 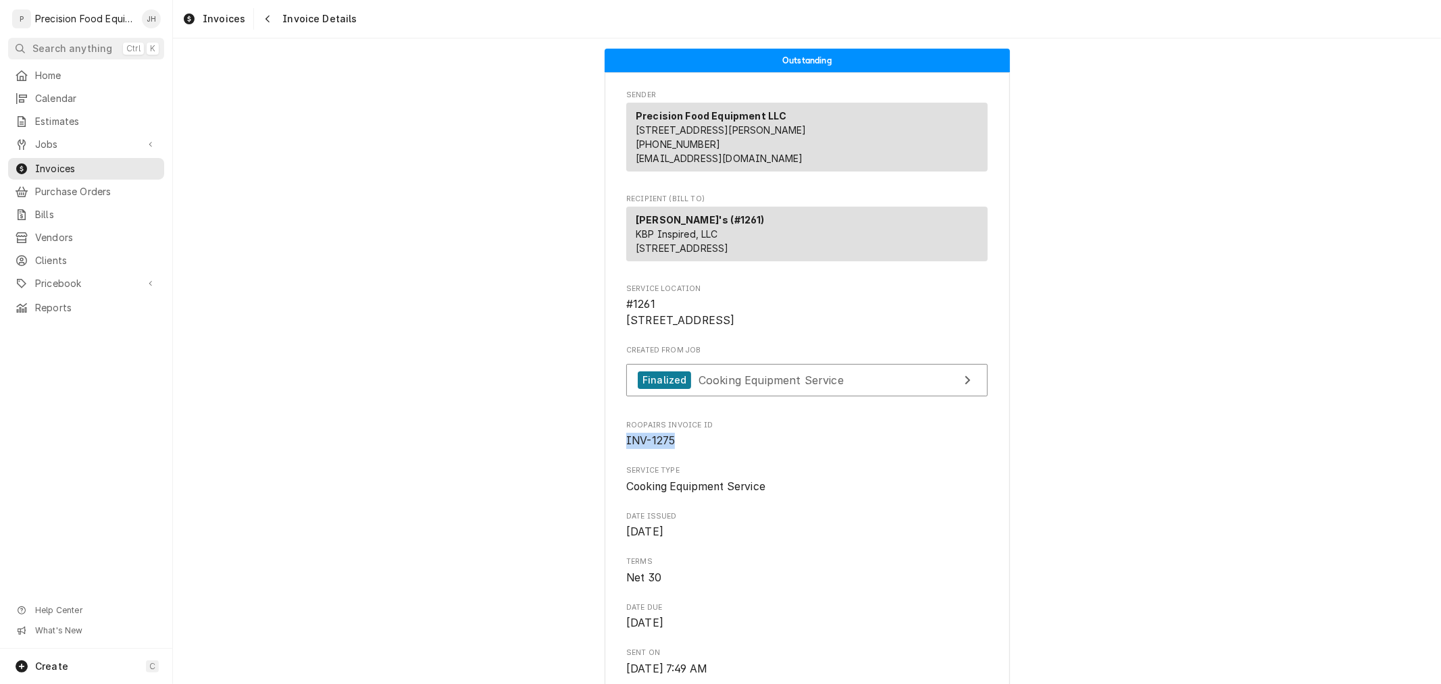 I want to click on span: Ctrl, so click(x=133, y=49).